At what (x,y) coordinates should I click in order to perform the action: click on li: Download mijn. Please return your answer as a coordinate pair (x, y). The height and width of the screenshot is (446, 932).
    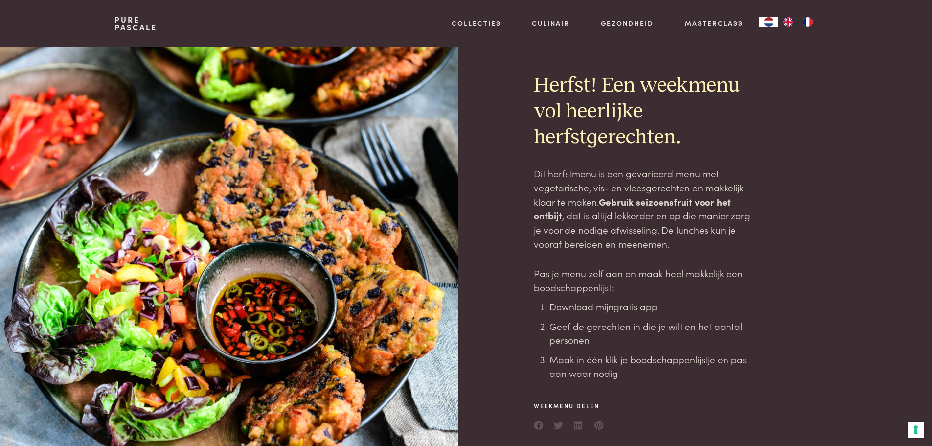
    Looking at the image, I should click on (653, 306).